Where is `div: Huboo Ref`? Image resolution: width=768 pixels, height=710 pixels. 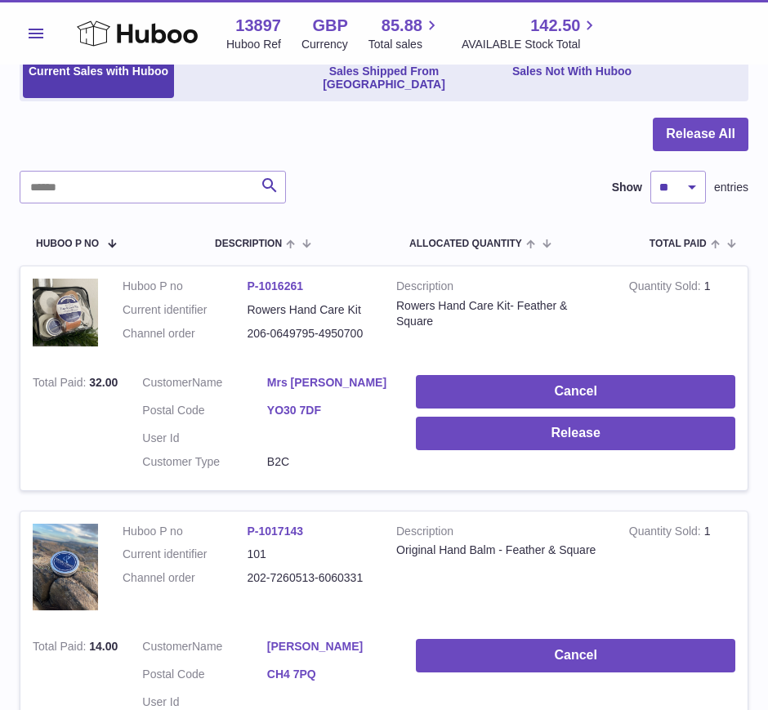
div: Huboo Ref is located at coordinates (253, 44).